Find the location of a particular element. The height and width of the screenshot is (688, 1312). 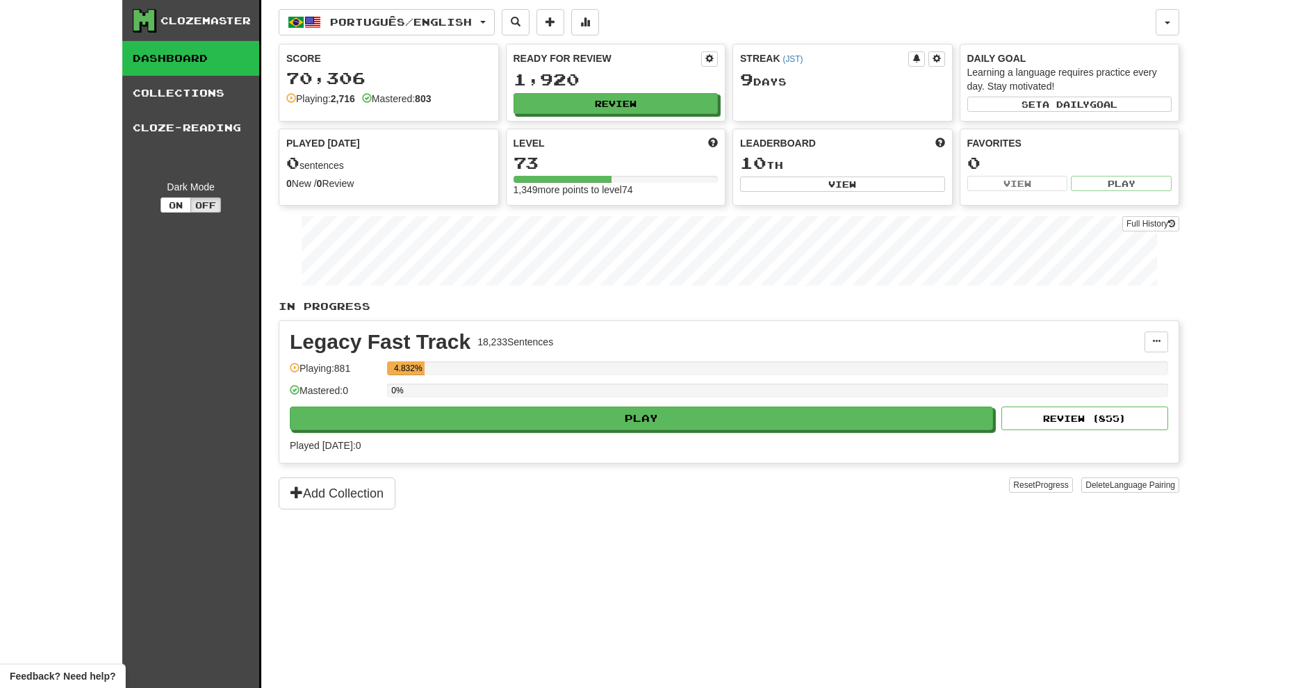

button: Seta dailygoal is located at coordinates (1070, 104).